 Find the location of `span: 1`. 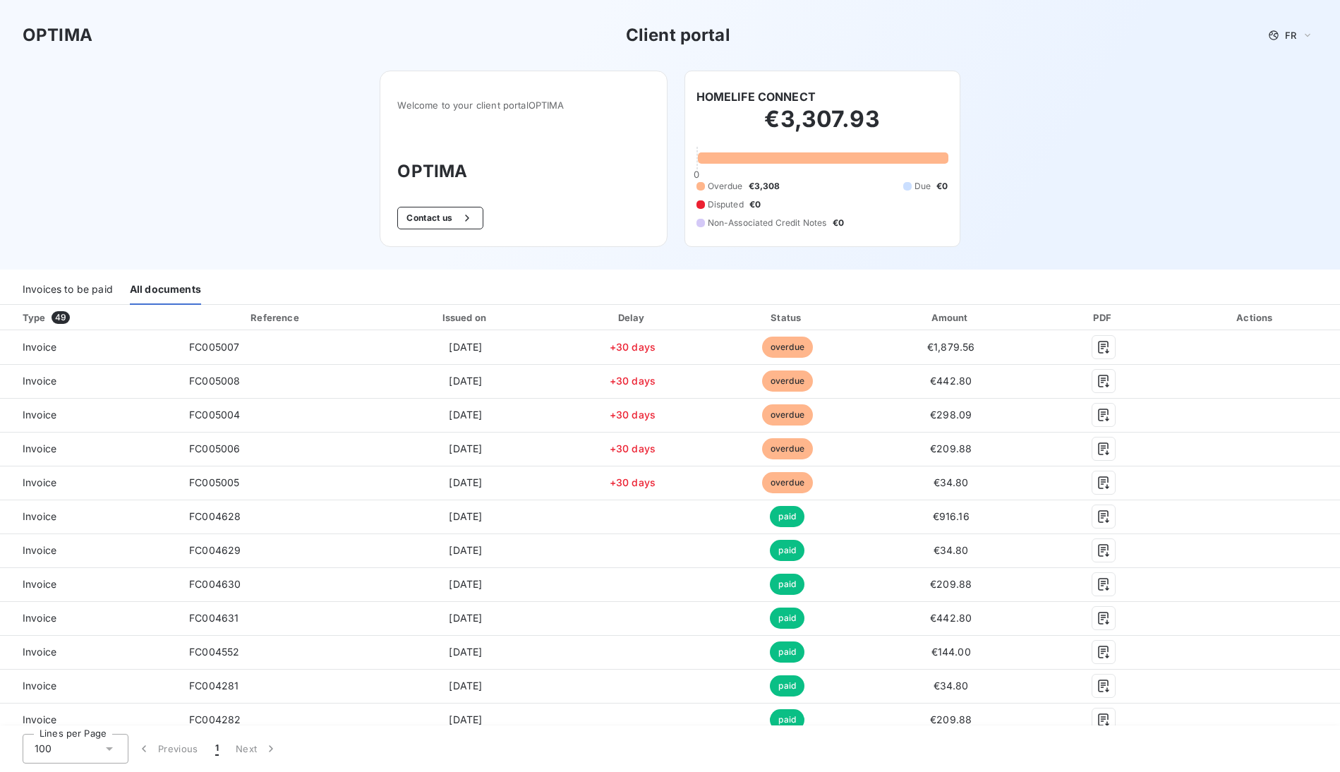

span: 1 is located at coordinates (217, 749).